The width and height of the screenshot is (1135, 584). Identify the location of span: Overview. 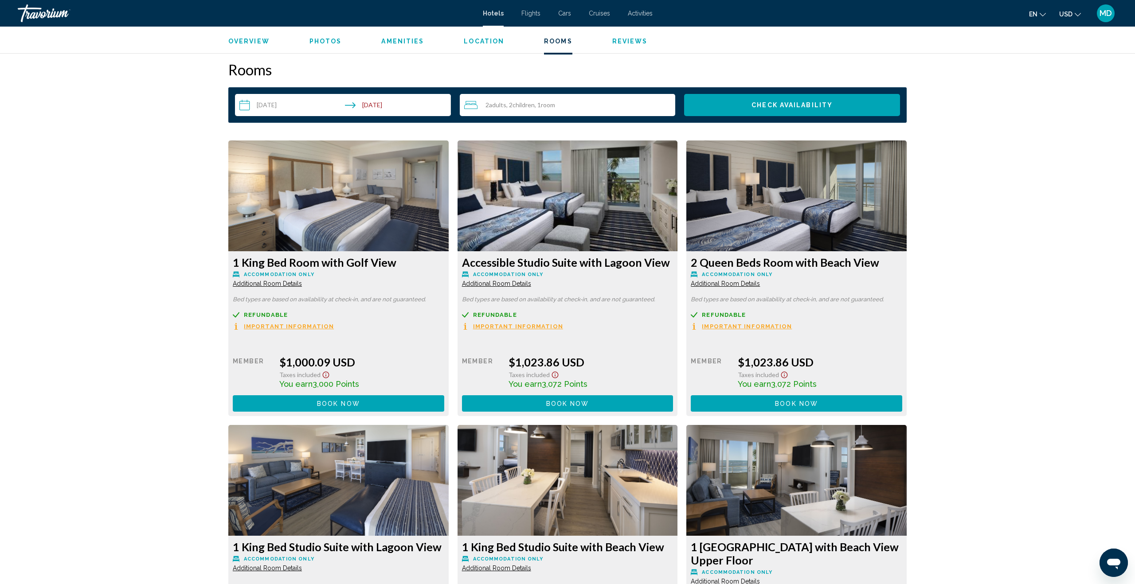
(249, 41).